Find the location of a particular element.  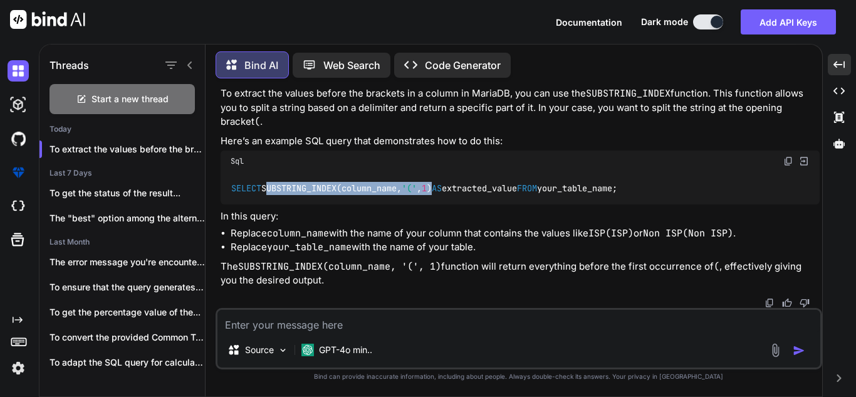

p: The function will return everything before the first occurrence of , effectively giving you the d... is located at coordinates (520, 273).